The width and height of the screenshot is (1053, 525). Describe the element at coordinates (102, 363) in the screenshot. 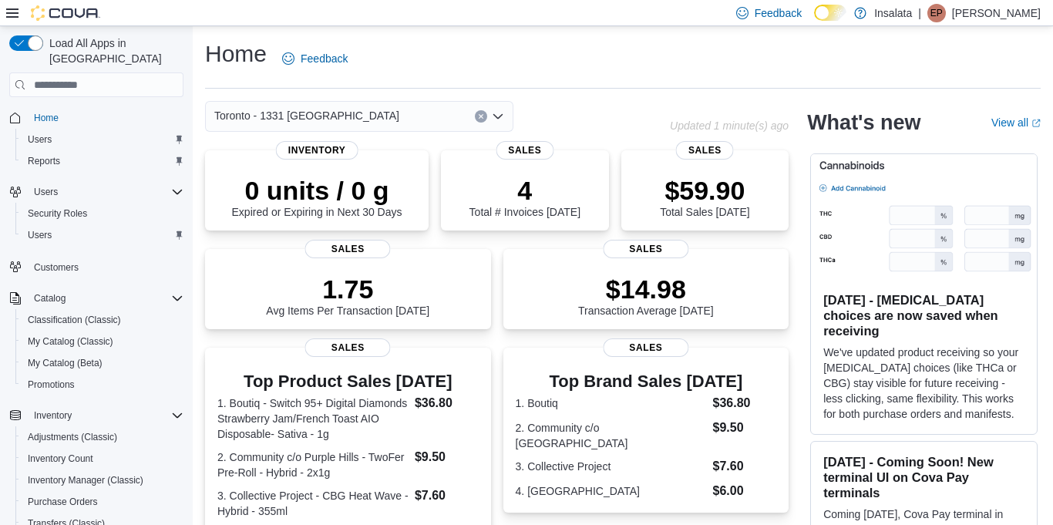

I see `span: My Catalog (Beta)` at that location.